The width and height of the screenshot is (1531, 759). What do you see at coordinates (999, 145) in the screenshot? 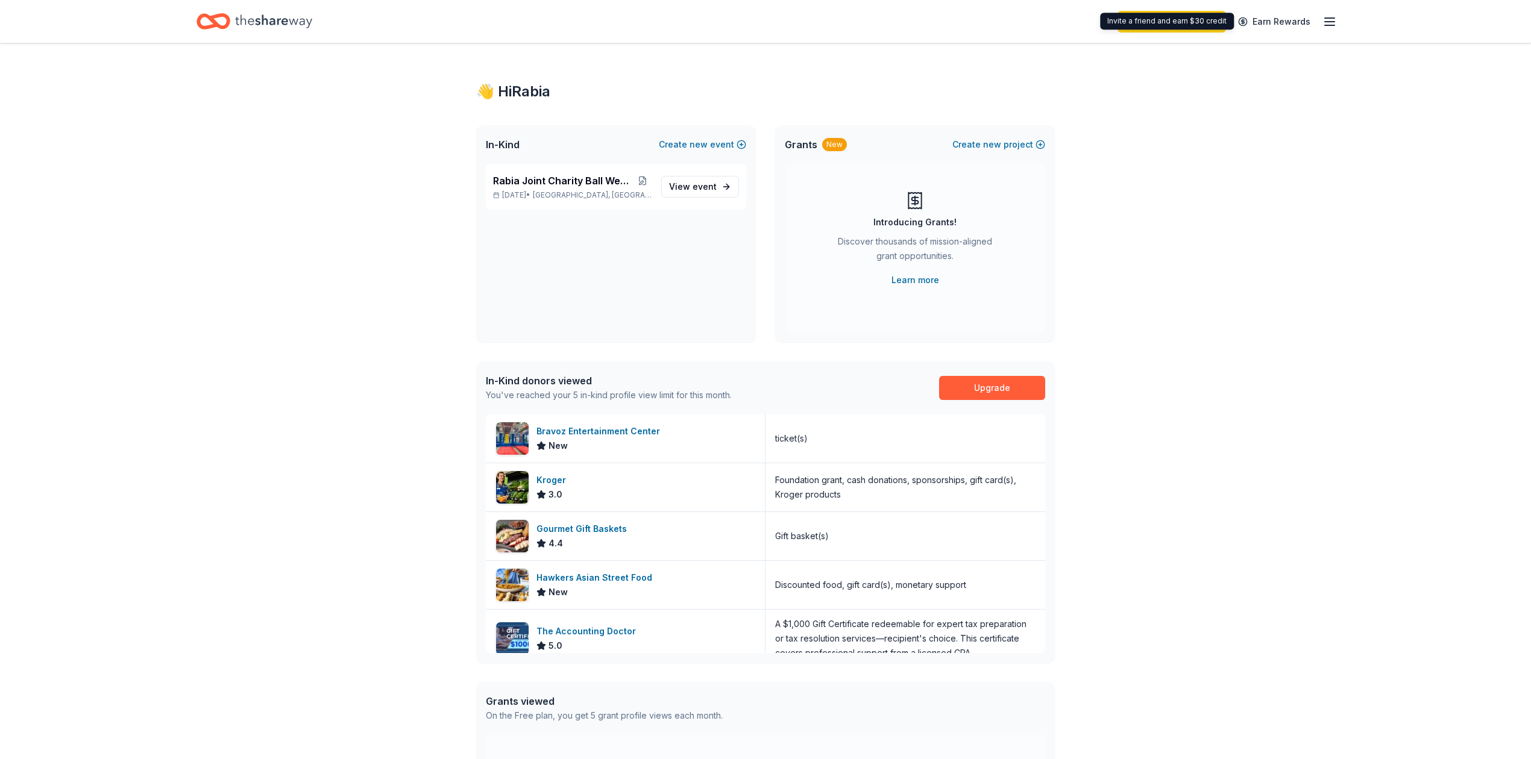
I see `button: Createnewproject` at bounding box center [999, 145].